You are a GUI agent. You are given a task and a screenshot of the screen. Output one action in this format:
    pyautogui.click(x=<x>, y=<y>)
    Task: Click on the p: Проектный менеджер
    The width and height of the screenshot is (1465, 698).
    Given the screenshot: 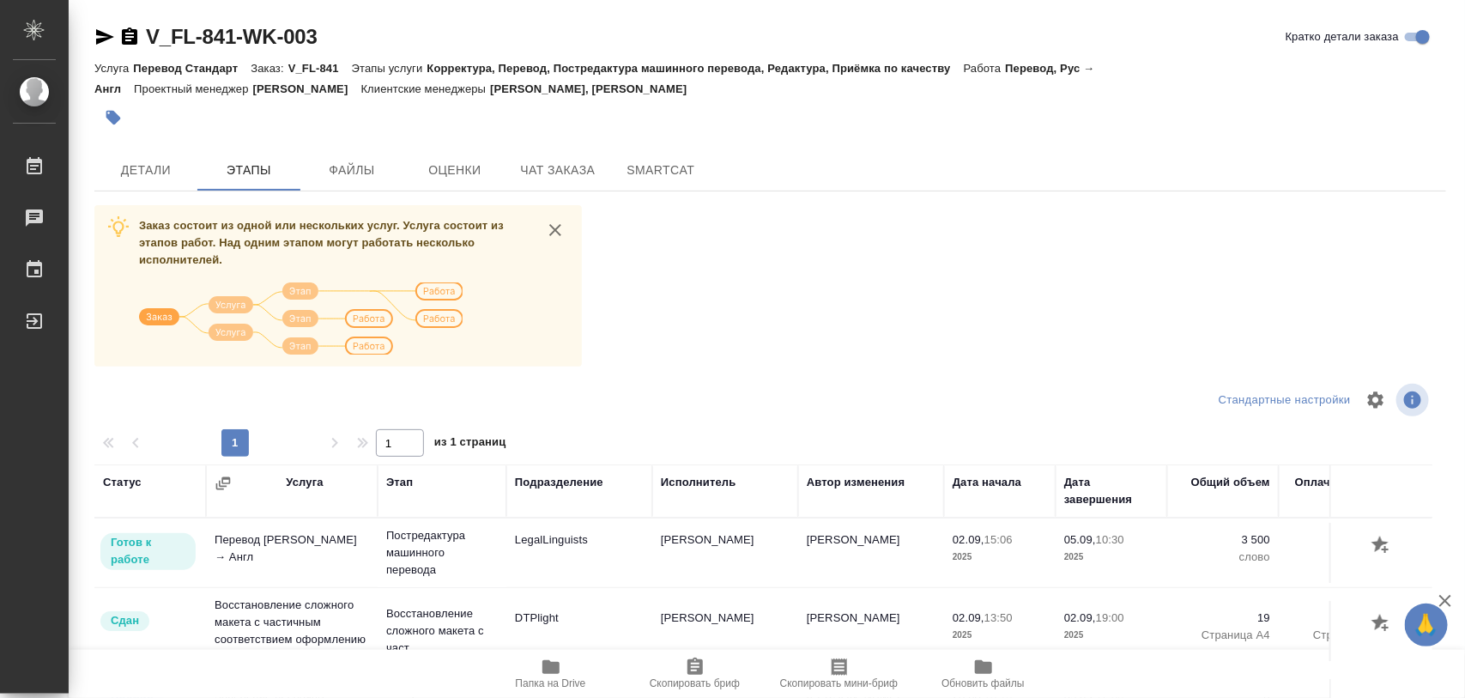 What is the action you would take?
    pyautogui.click(x=193, y=88)
    